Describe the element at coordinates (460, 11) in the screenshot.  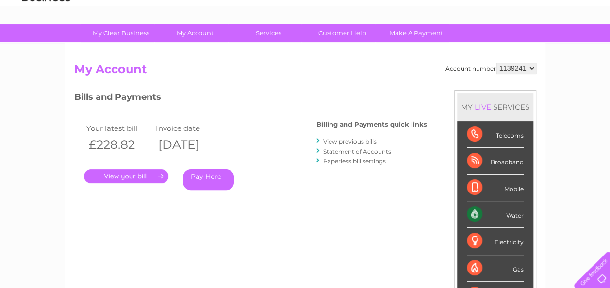
I see `span: 0333 014 3131` at that location.